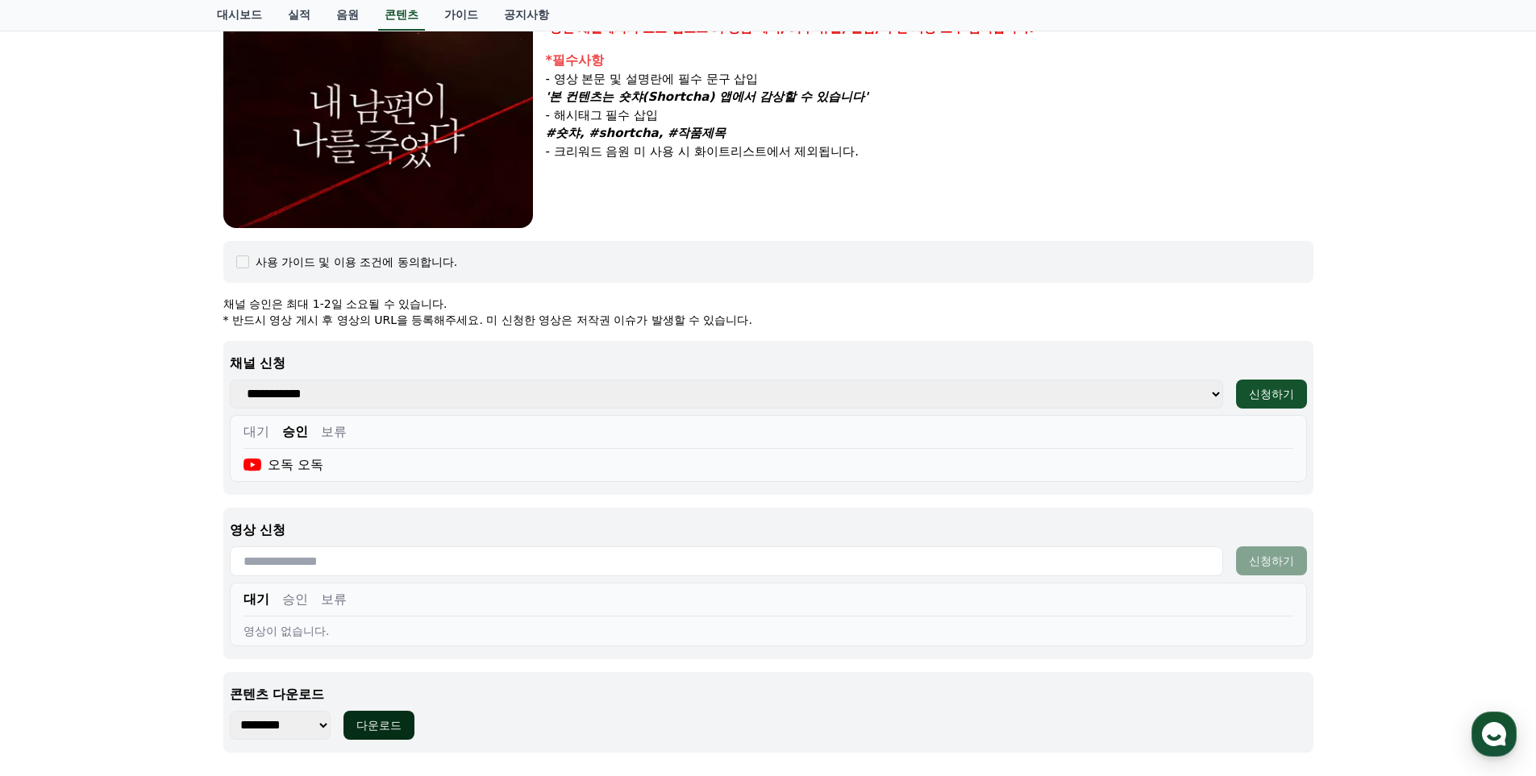  Describe the element at coordinates (56, 531) in the screenshot. I see `a: 홈` at that location.